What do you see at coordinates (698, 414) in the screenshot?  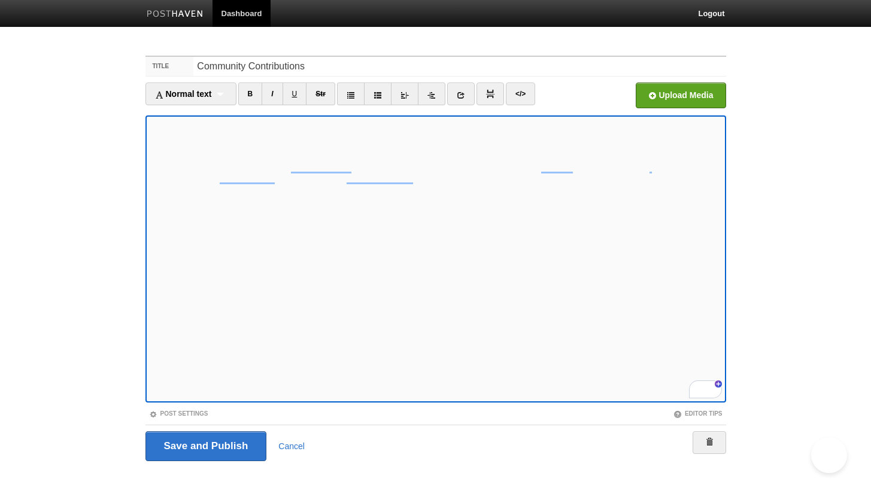 I see `a: Editor Tips` at bounding box center [698, 414].